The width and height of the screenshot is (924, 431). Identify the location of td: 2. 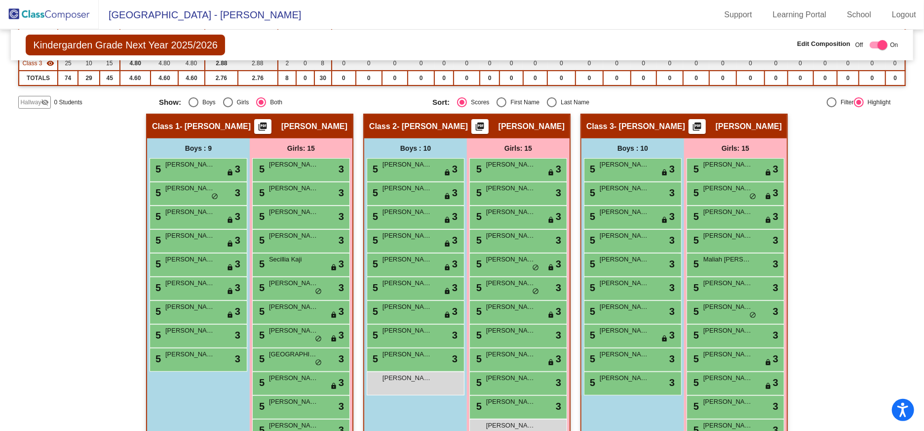
(287, 63).